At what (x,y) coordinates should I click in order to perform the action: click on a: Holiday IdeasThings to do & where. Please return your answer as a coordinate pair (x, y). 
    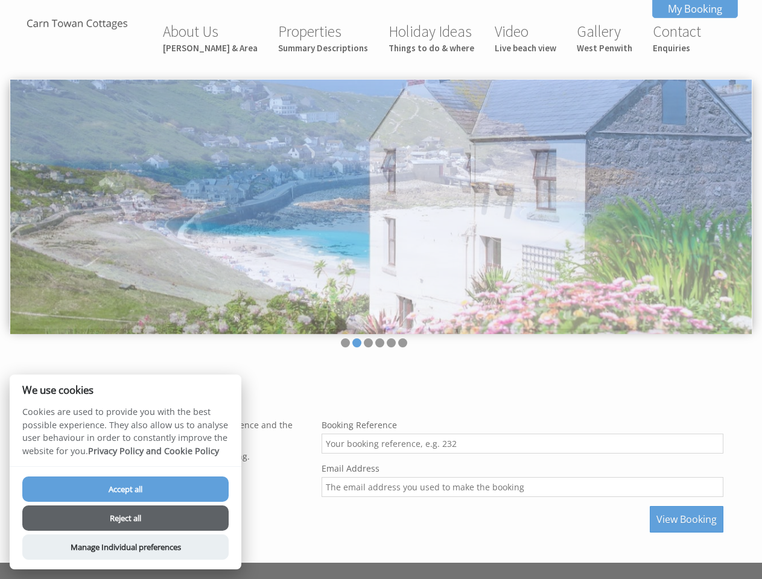
    Looking at the image, I should click on (431, 37).